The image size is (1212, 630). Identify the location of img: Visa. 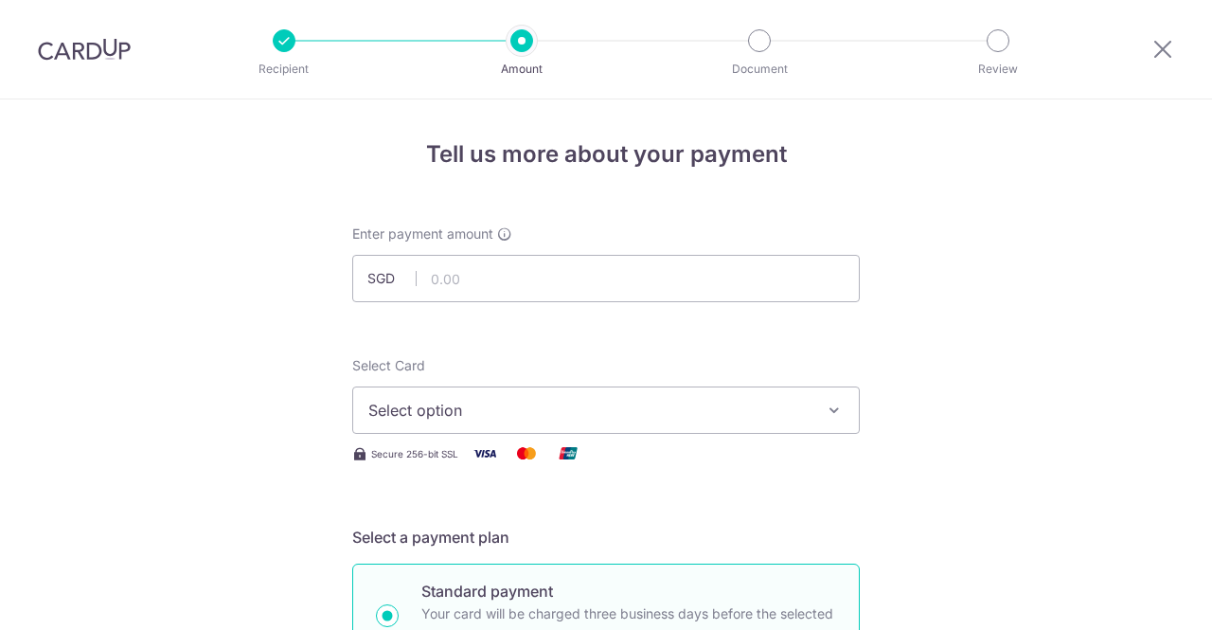
(485, 453).